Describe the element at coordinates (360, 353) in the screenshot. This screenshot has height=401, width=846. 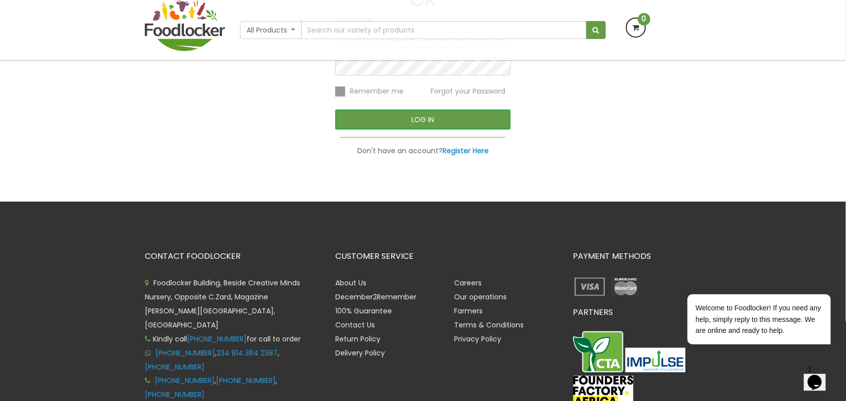
I see `a: Delivery Policy` at that location.